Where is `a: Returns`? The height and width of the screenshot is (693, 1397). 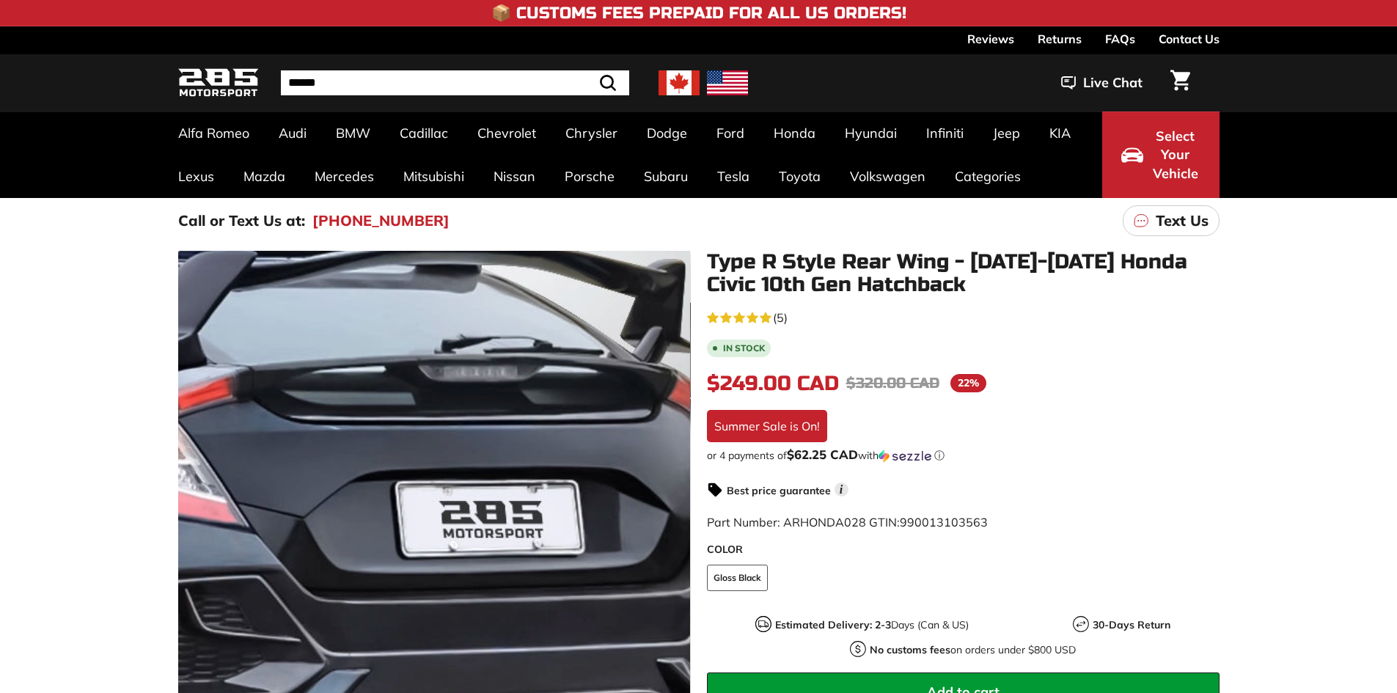 a: Returns is located at coordinates (1059, 39).